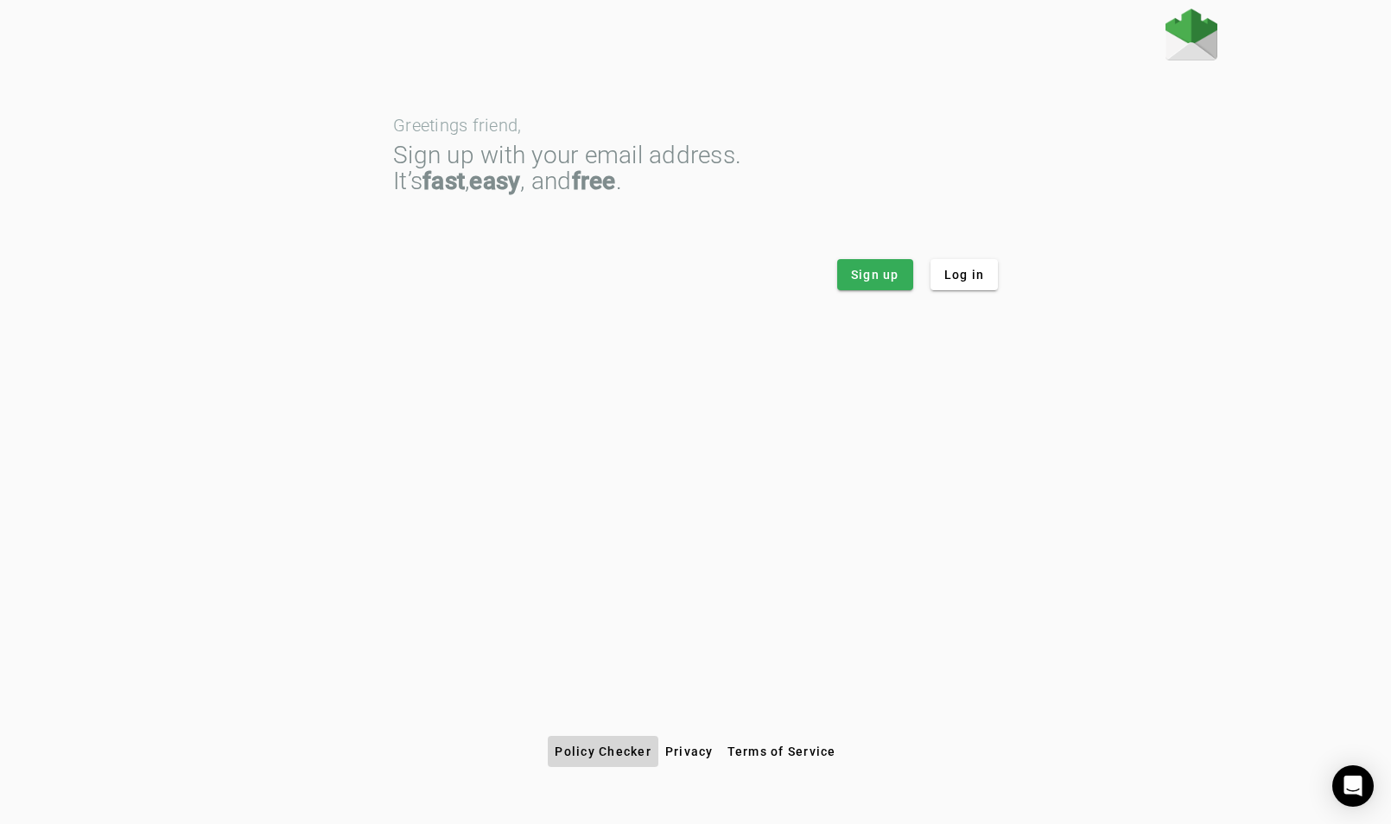 The image size is (1391, 824). I want to click on button: Terms of Service, so click(782, 752).